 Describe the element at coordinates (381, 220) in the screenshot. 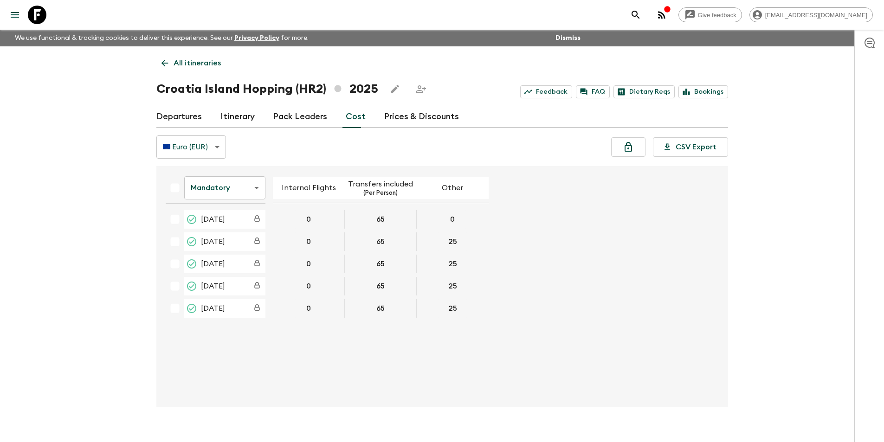

I see `div: 08 Jun 2025; Transfers included` at that location.